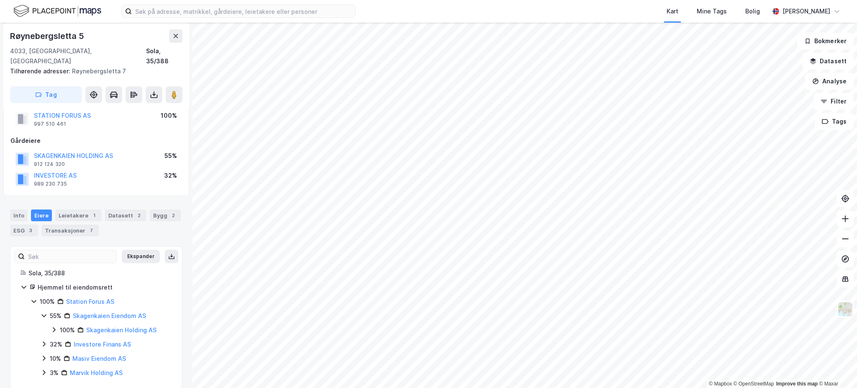 The height and width of the screenshot is (388, 857). What do you see at coordinates (845, 309) in the screenshot?
I see `img: Z` at bounding box center [845, 309].